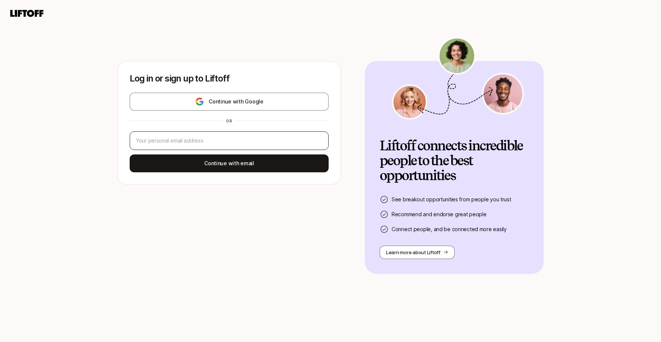  What do you see at coordinates (229, 102) in the screenshot?
I see `button: Continue with Google` at bounding box center [229, 102].